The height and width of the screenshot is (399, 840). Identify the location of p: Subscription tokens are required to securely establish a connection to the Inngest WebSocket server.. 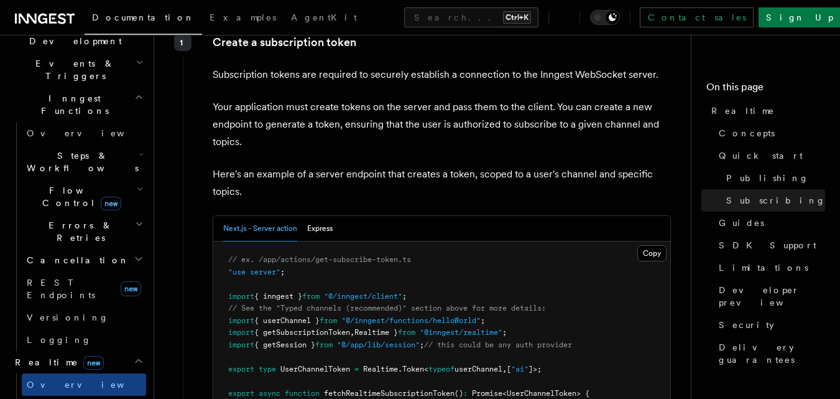
(442, 75).